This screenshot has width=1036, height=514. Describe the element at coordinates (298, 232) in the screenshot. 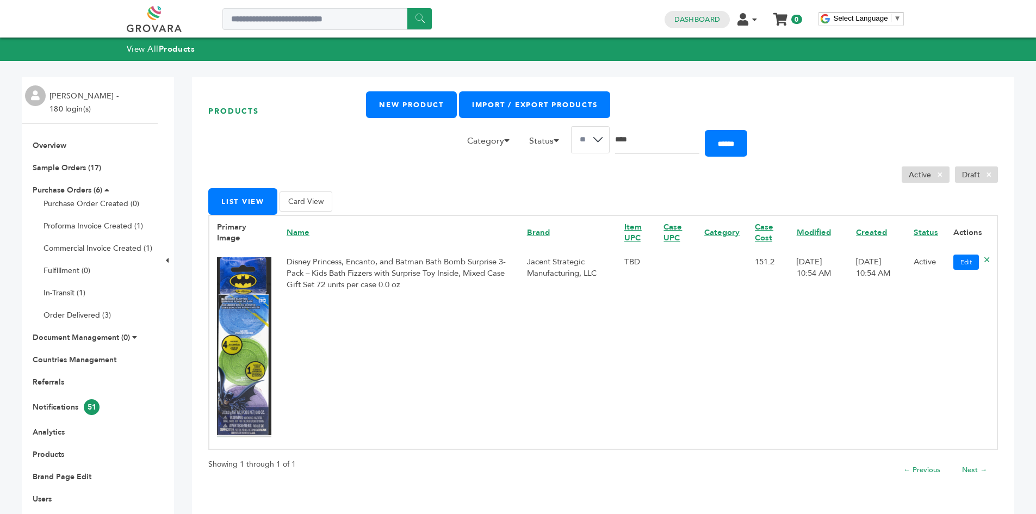

I see `a: Name` at that location.